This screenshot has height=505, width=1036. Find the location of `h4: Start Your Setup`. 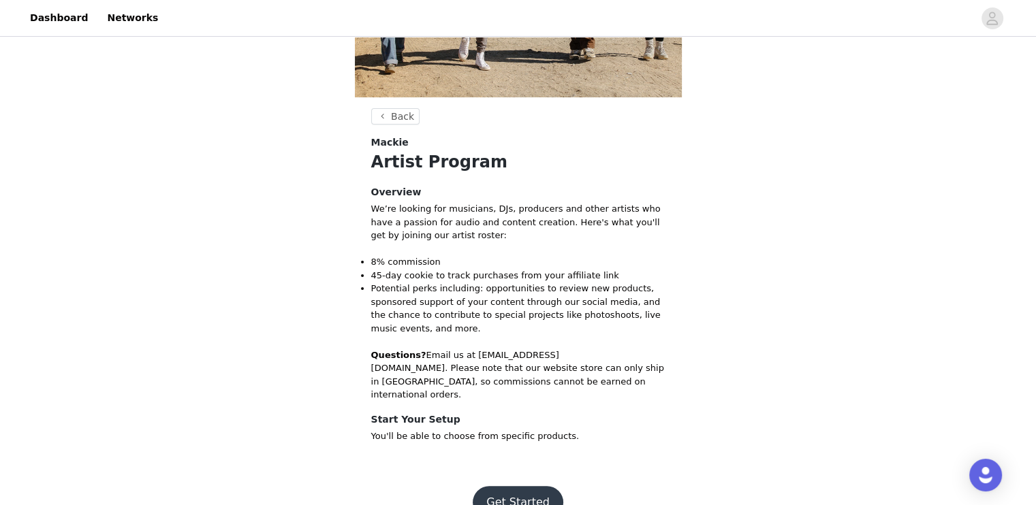

h4: Start Your Setup is located at coordinates (518, 419).